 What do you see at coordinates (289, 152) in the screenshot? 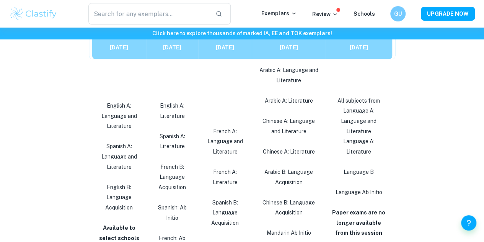
I see `p: Chinese A: Literature` at bounding box center [289, 152].